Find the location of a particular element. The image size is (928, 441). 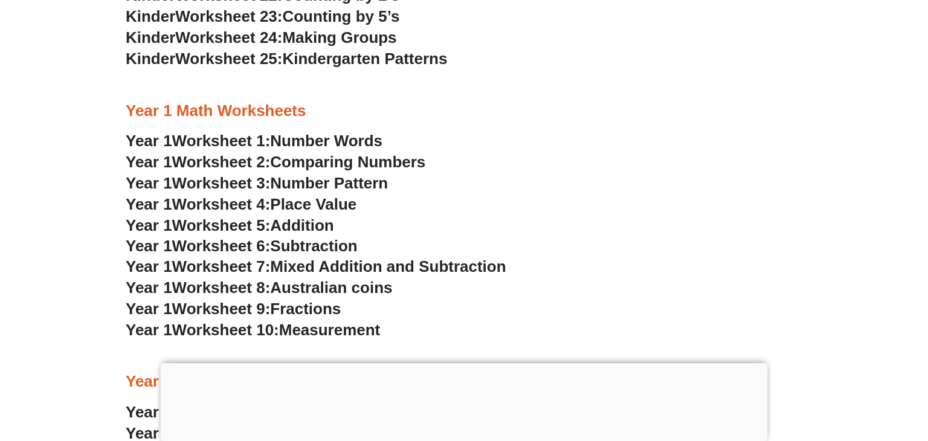

span: Comparing Numbers is located at coordinates (347, 162).